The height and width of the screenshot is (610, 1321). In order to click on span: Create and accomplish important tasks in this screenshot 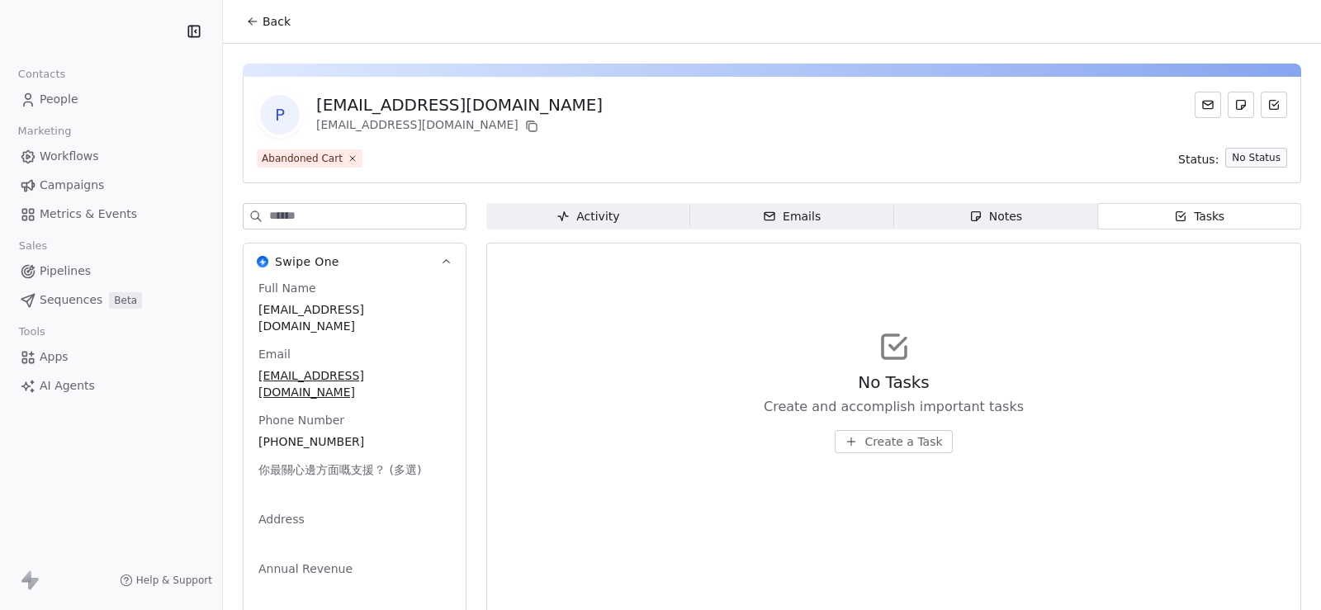, I will do `click(893, 407)`.